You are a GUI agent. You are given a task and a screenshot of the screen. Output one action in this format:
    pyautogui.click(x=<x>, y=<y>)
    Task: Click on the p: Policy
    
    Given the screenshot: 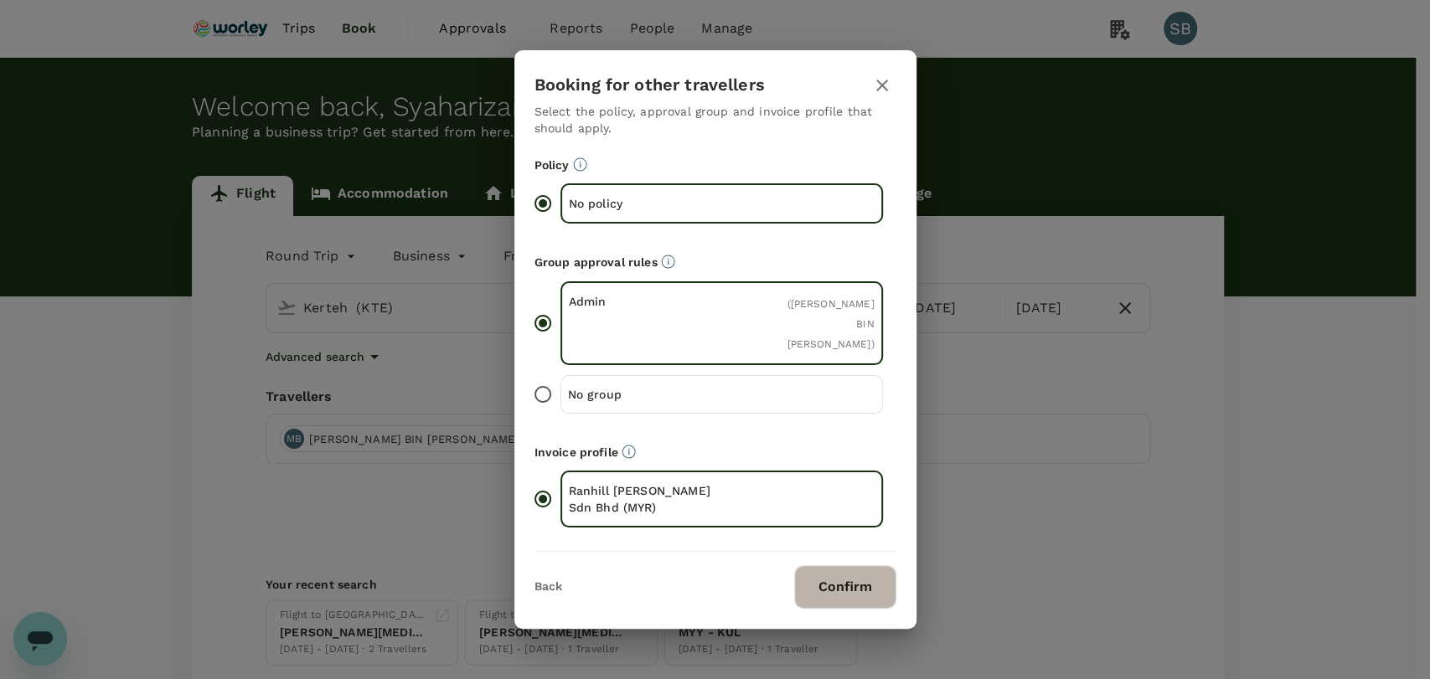 What is the action you would take?
    pyautogui.click(x=716, y=165)
    